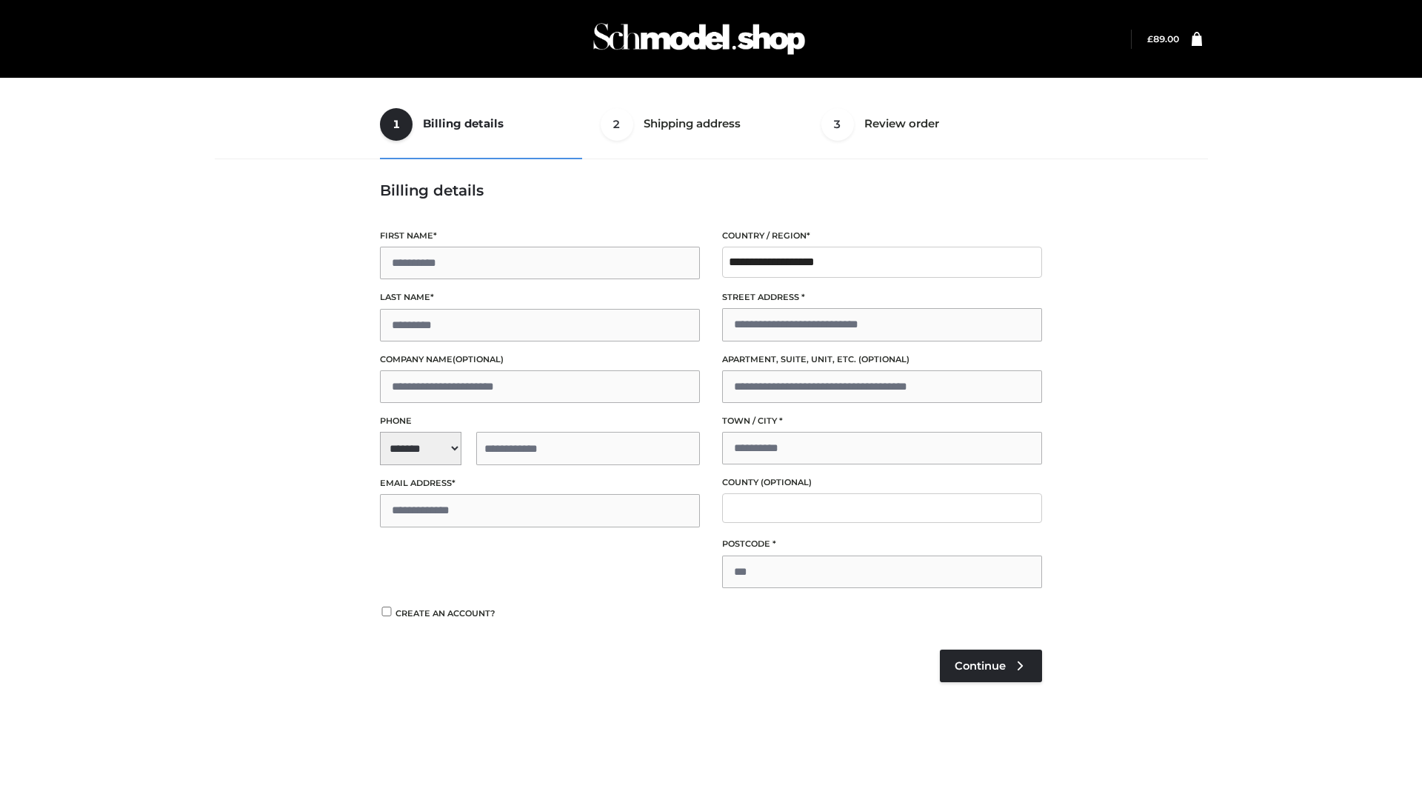 The width and height of the screenshot is (1422, 800). What do you see at coordinates (1163, 39) in the screenshot?
I see `a: £89.00` at bounding box center [1163, 39].